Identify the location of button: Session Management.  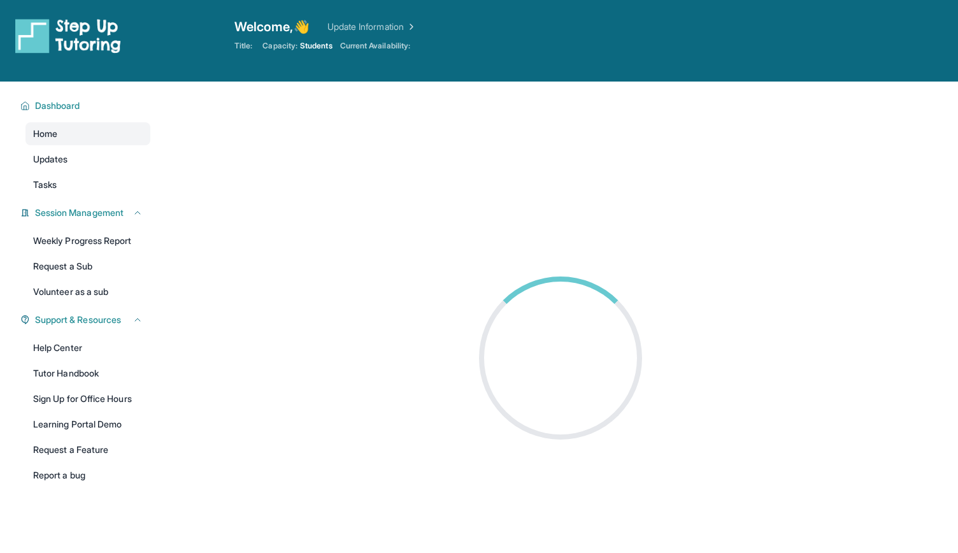
(86, 213).